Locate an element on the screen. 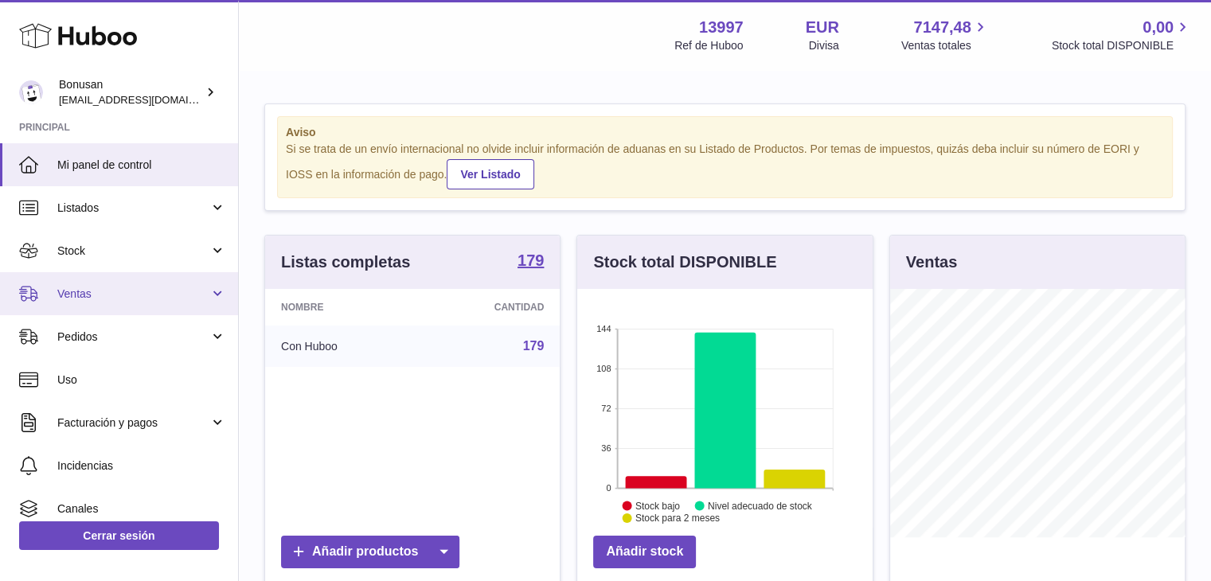  a: Añadir productos is located at coordinates (370, 552).